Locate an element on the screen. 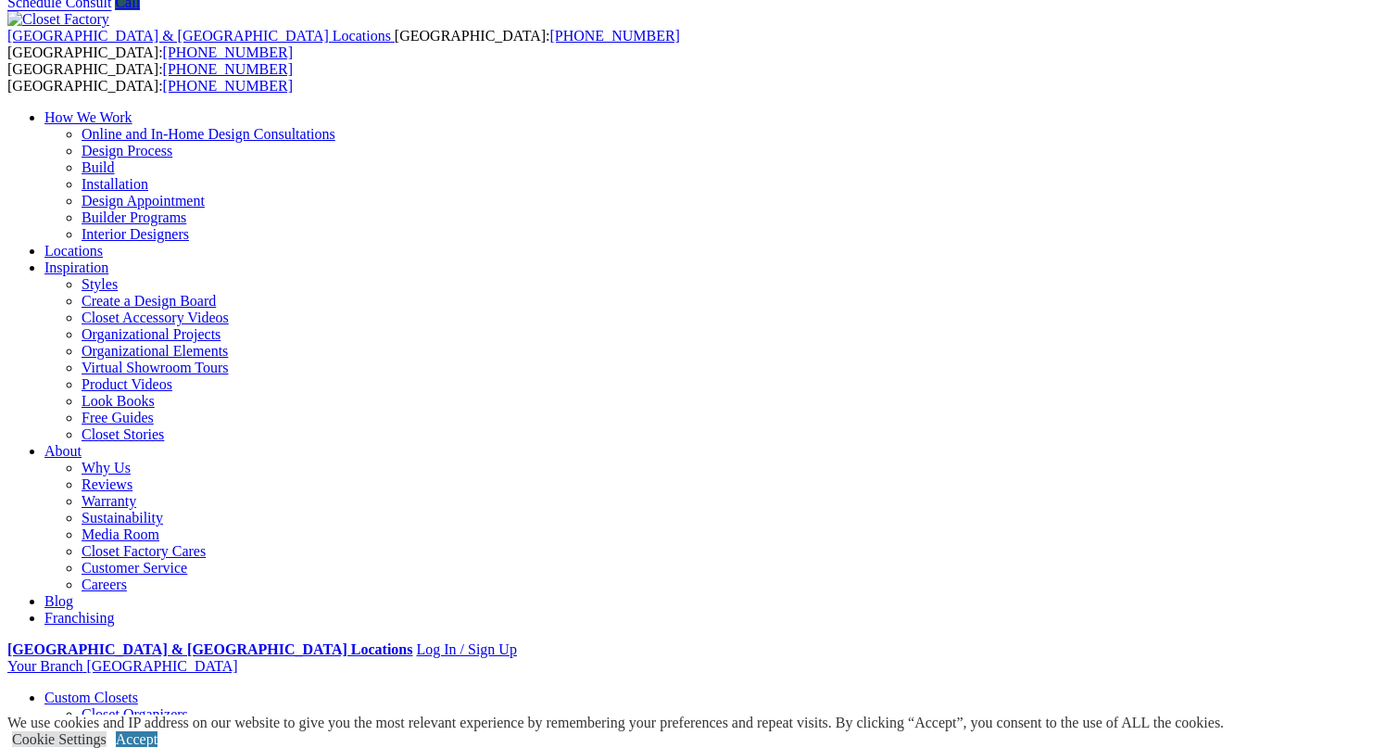  a: Locations is located at coordinates (73, 250).